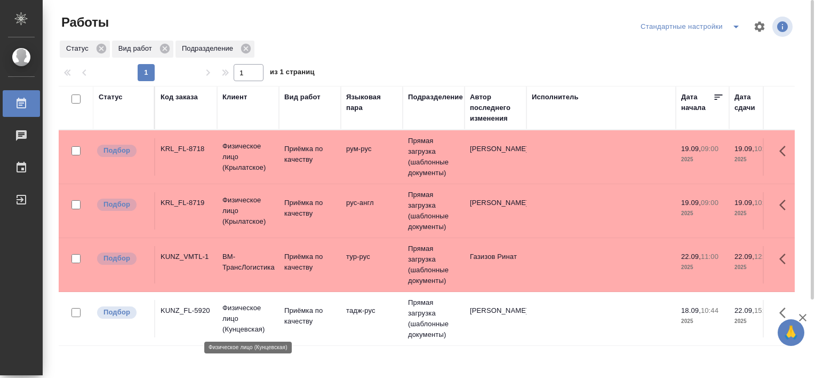 This screenshot has width=815, height=378. Describe the element at coordinates (186, 203) in the screenshot. I see `div: KRL_FL-8719` at that location.